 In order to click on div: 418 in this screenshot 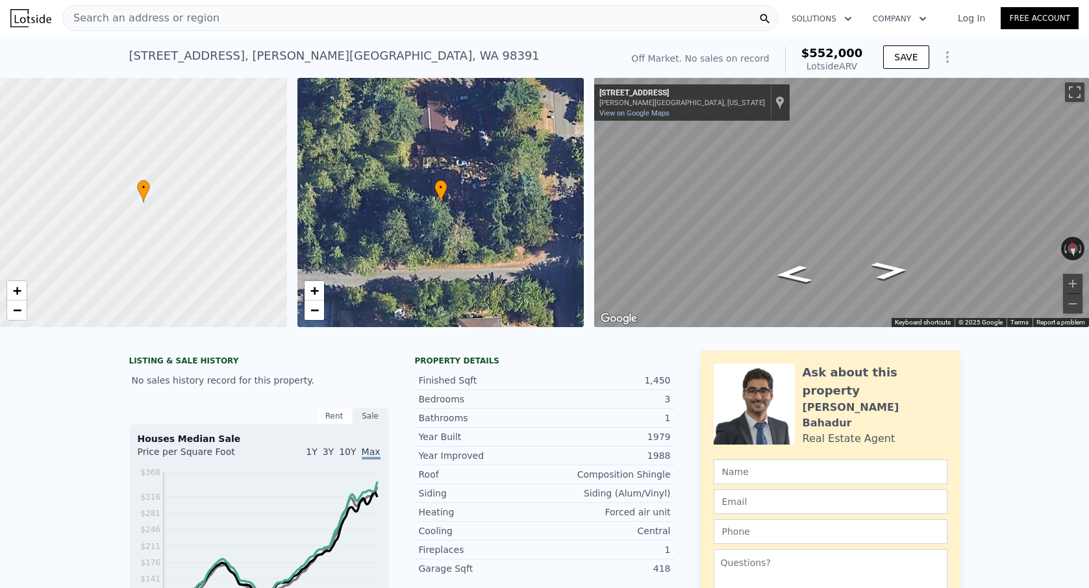, I will do `click(608, 569)`.